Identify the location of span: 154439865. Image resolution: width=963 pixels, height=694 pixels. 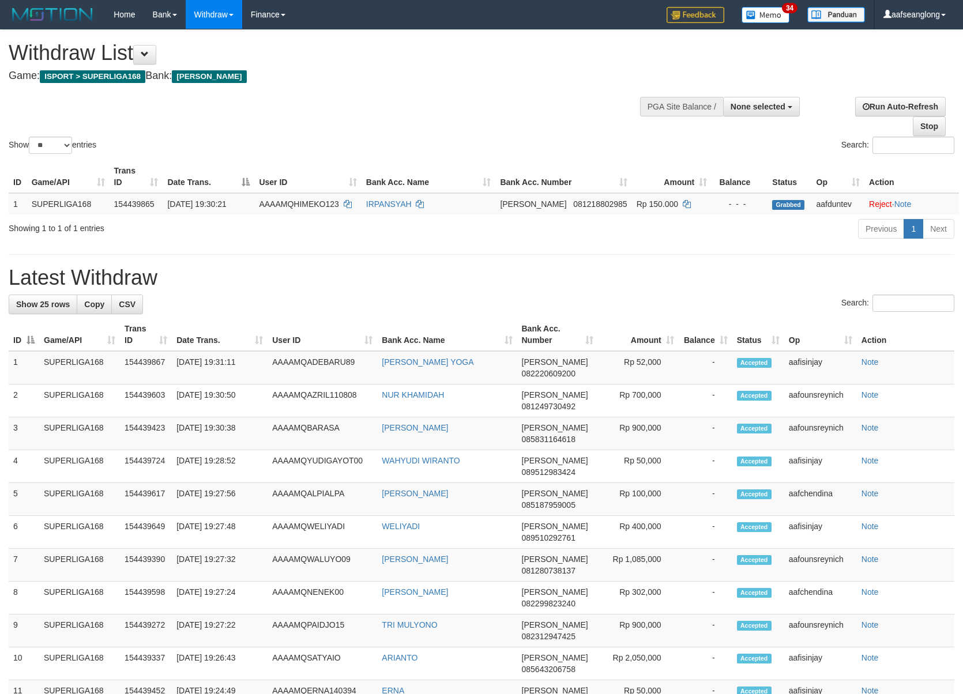
(134, 204).